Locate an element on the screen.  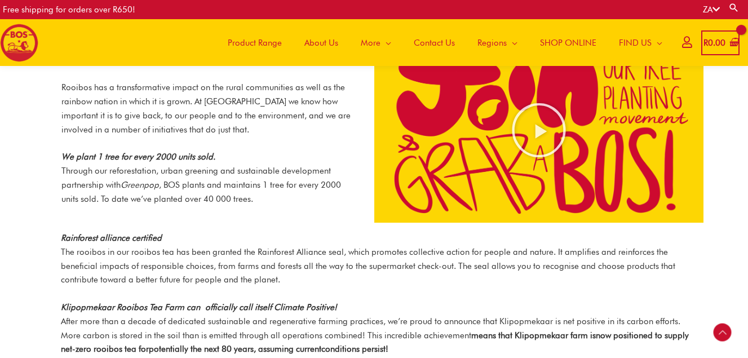
a: About Us is located at coordinates (321, 42).